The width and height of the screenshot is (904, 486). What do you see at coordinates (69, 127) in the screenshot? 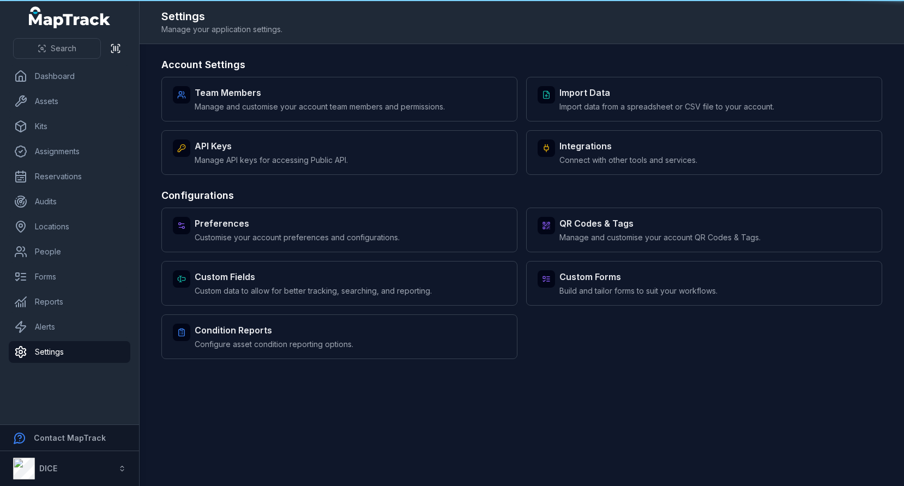
I see `a: Kits` at bounding box center [69, 127].